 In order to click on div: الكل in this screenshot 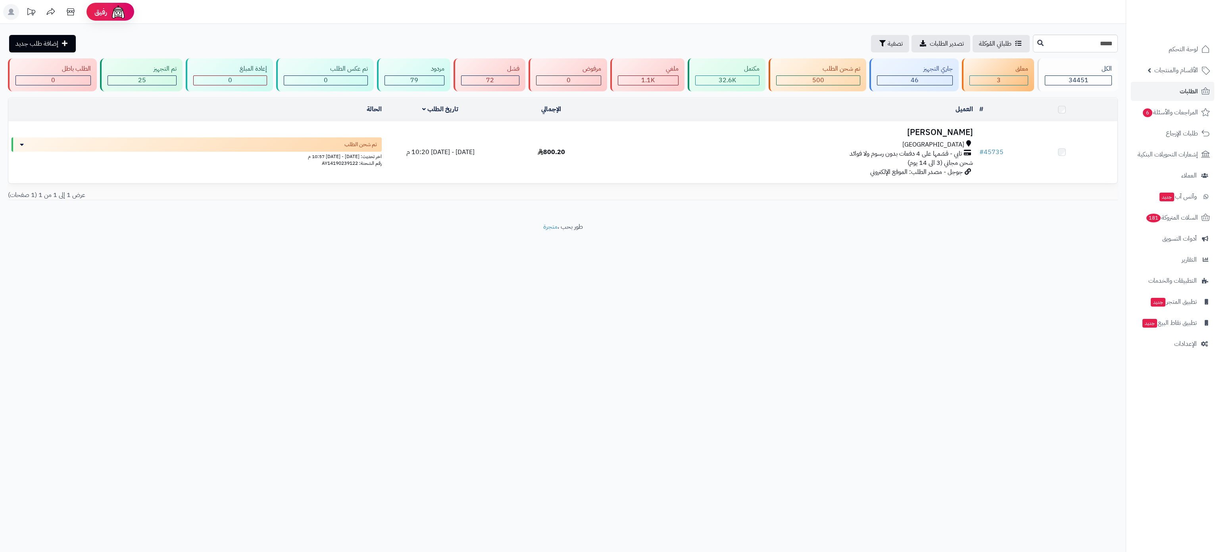, I will do `click(1078, 69)`.